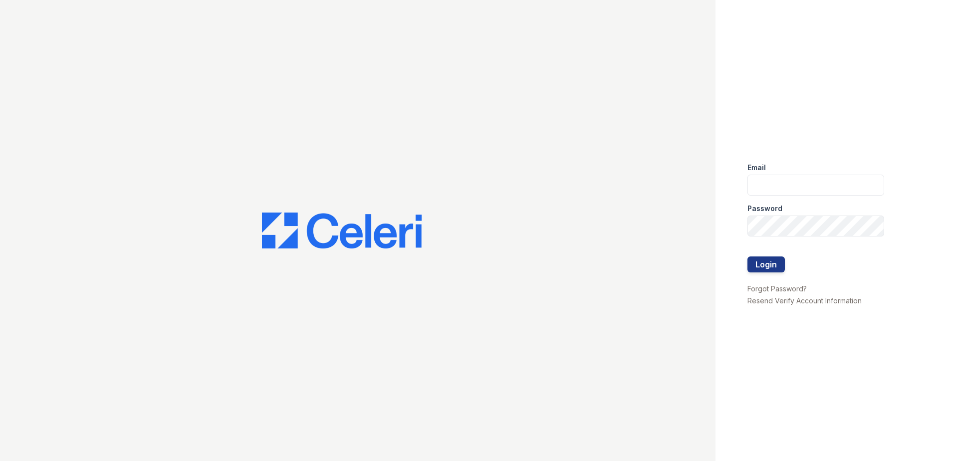  Describe the element at coordinates (765, 209) in the screenshot. I see `label: Password` at that location.